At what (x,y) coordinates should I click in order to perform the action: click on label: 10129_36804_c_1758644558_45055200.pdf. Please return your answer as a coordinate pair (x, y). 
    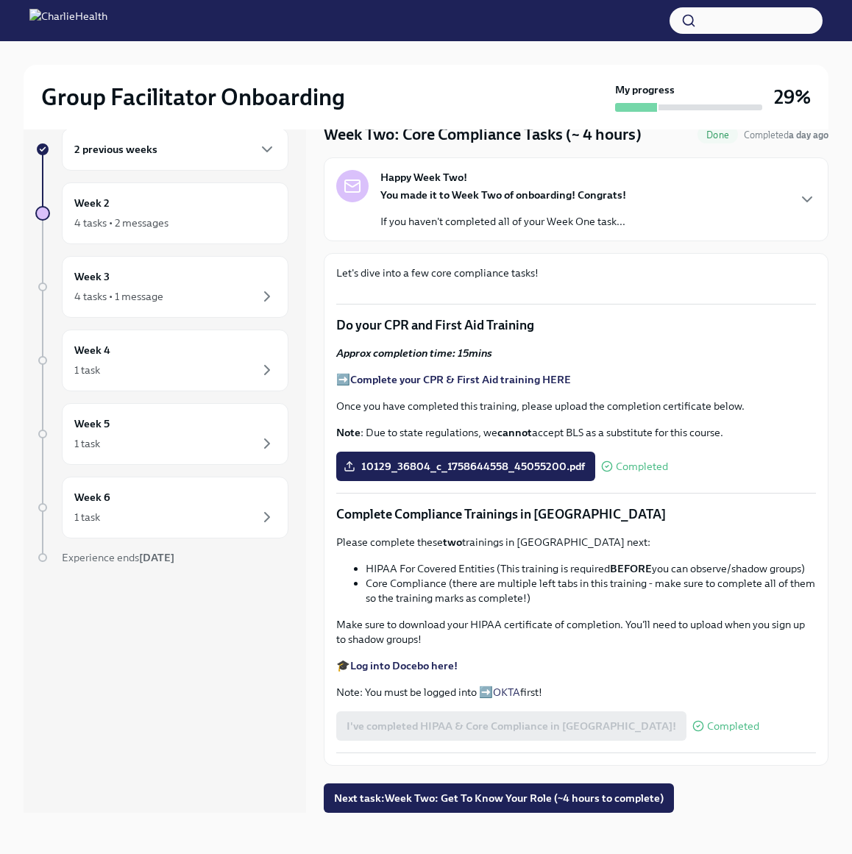
    Looking at the image, I should click on (466, 466).